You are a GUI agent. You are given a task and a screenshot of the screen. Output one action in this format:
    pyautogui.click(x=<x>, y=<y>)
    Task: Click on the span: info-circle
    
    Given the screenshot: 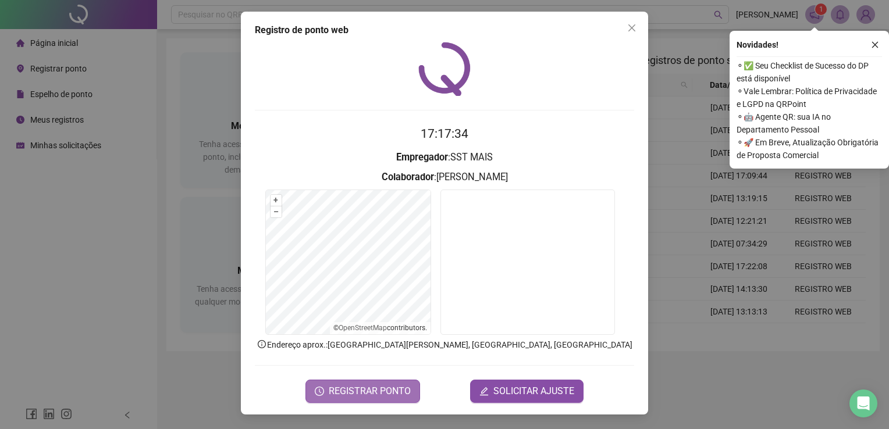 What is the action you would take?
    pyautogui.click(x=262, y=344)
    